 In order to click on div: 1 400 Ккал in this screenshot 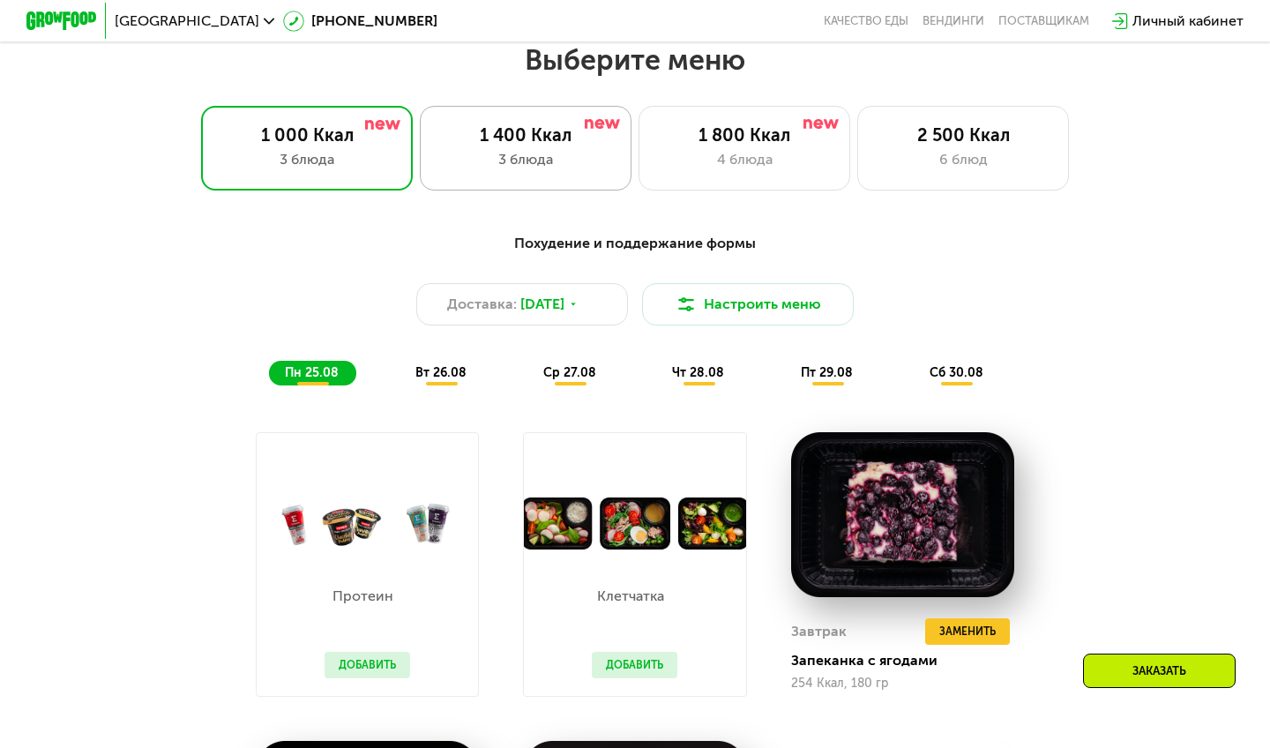, I will do `click(526, 135)`.